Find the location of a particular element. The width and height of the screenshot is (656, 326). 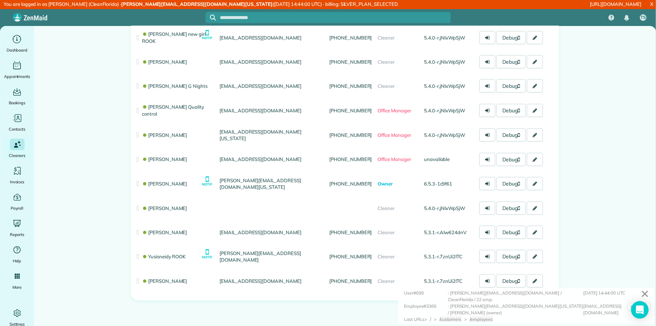

span: Invoices is located at coordinates (17, 182).